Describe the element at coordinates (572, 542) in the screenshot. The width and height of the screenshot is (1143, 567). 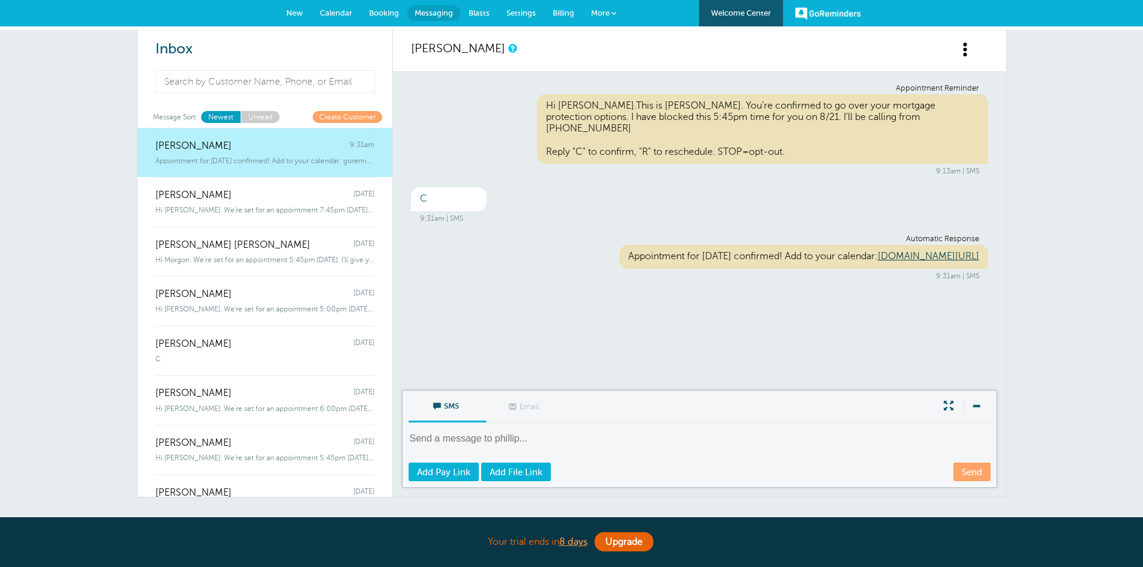
I see `div: Your trial ends in .` at that location.